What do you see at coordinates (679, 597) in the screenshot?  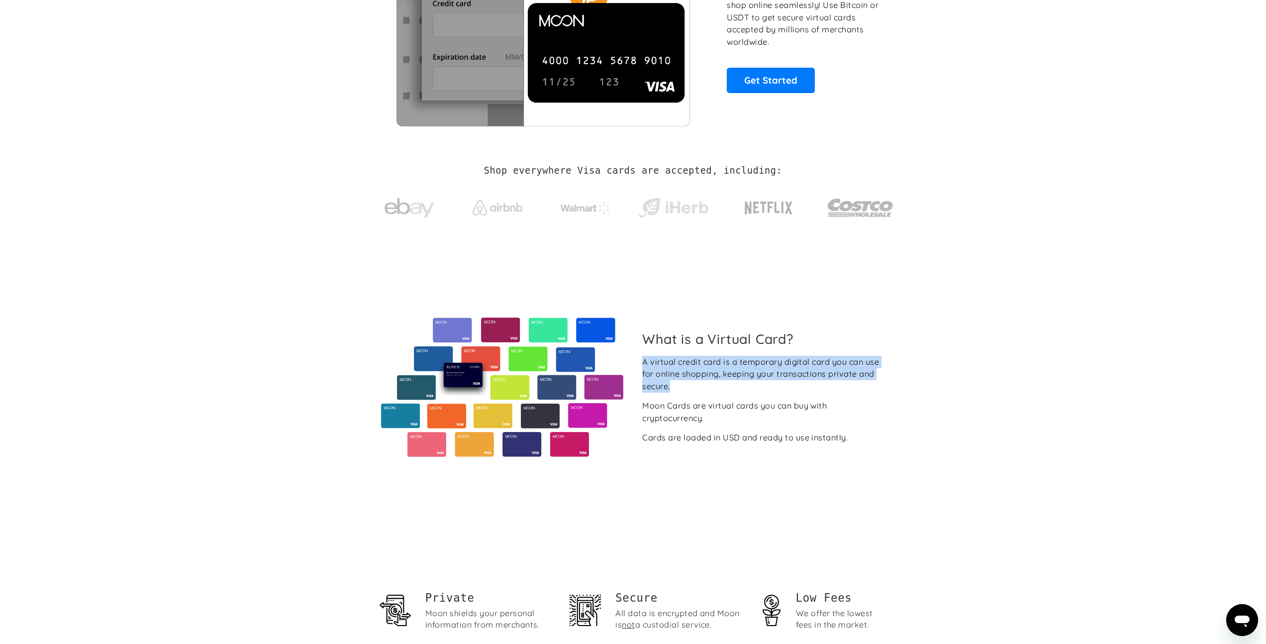 I see `h2: Secure` at bounding box center [679, 597].